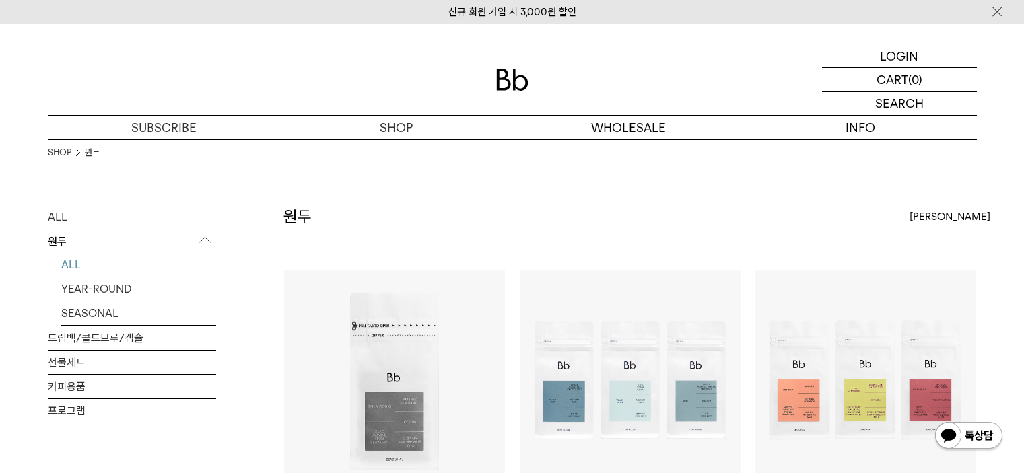  What do you see at coordinates (969, 437) in the screenshot?
I see `img: 카카오톡 채널 1:1 채팅 버튼` at bounding box center [969, 437].